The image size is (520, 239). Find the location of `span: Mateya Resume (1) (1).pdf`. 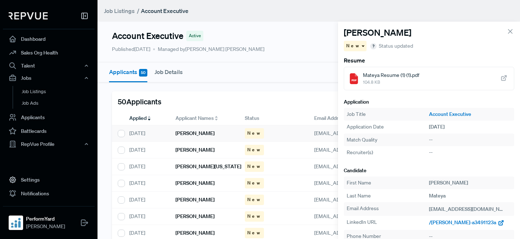

span: Mateya Resume (1) (1).pdf is located at coordinates (391, 75).